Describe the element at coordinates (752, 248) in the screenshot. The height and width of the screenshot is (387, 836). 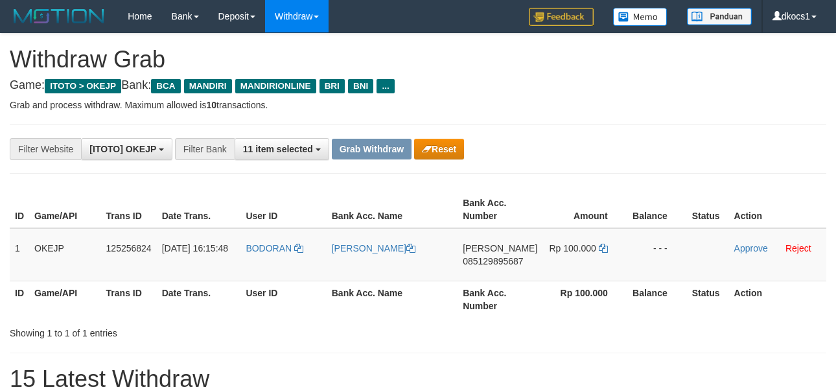
I see `a: Approve` at that location.